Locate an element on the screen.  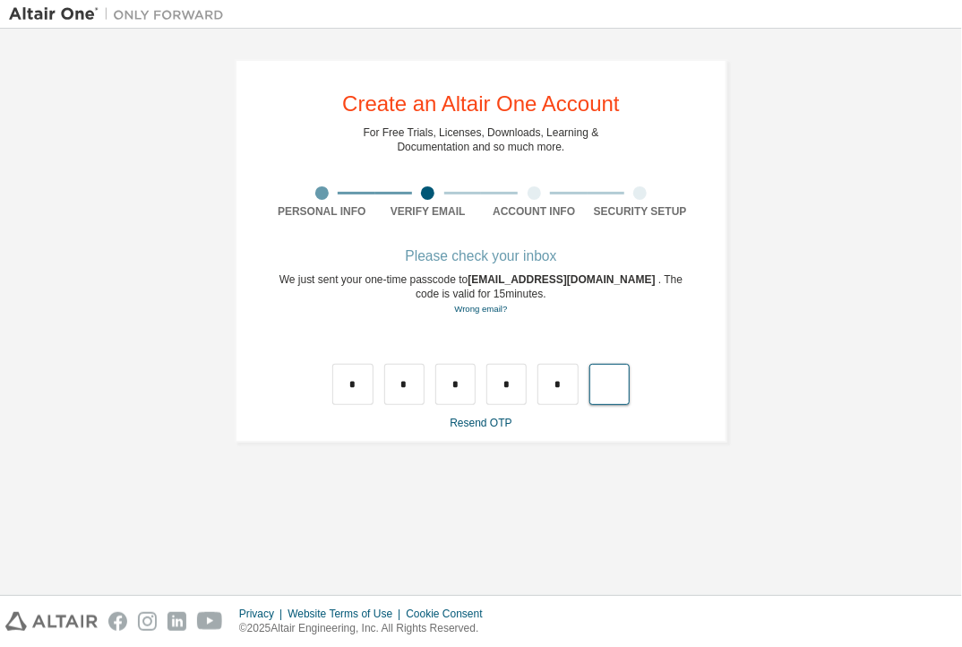
p: © 2025 Altair Engineering, Inc. All Rights Reserved. is located at coordinates (366, 628).